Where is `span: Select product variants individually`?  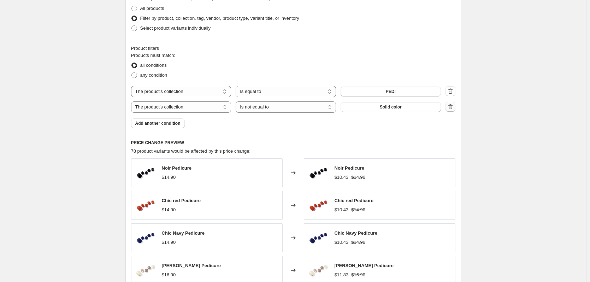
span: Select product variants individually is located at coordinates (175, 28).